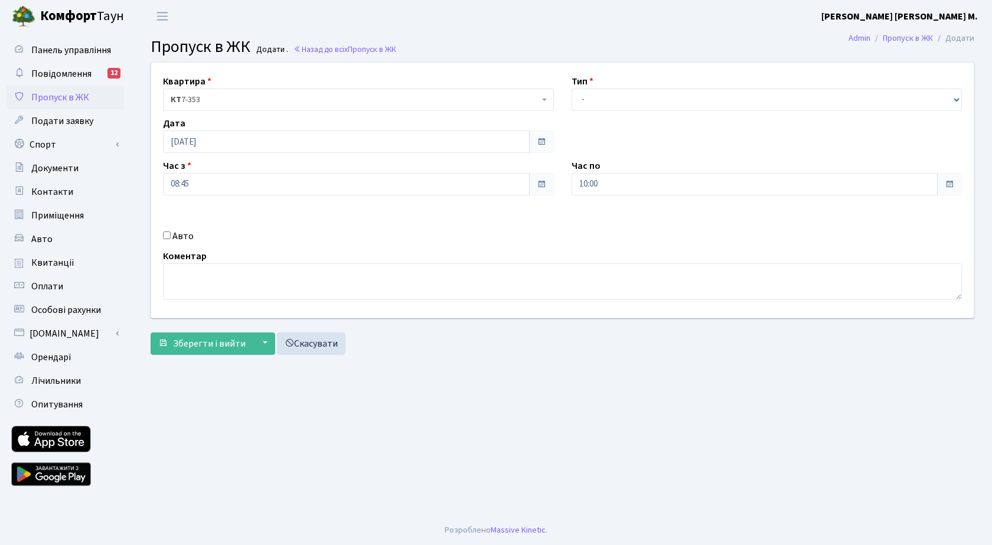  I want to click on a: Квитанції, so click(65, 263).